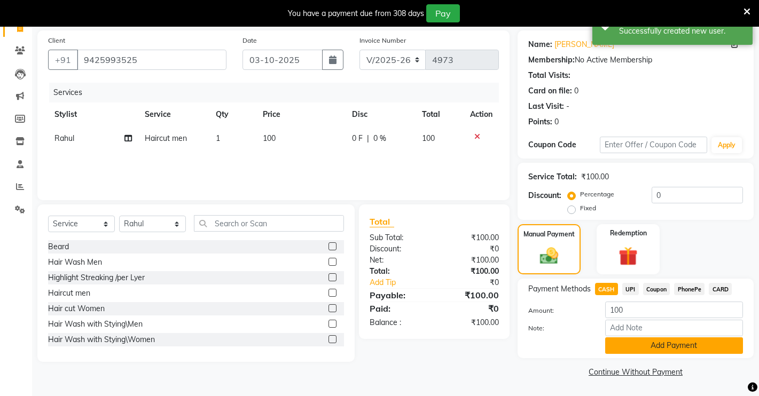  I want to click on div: No Active Membership, so click(636, 60).